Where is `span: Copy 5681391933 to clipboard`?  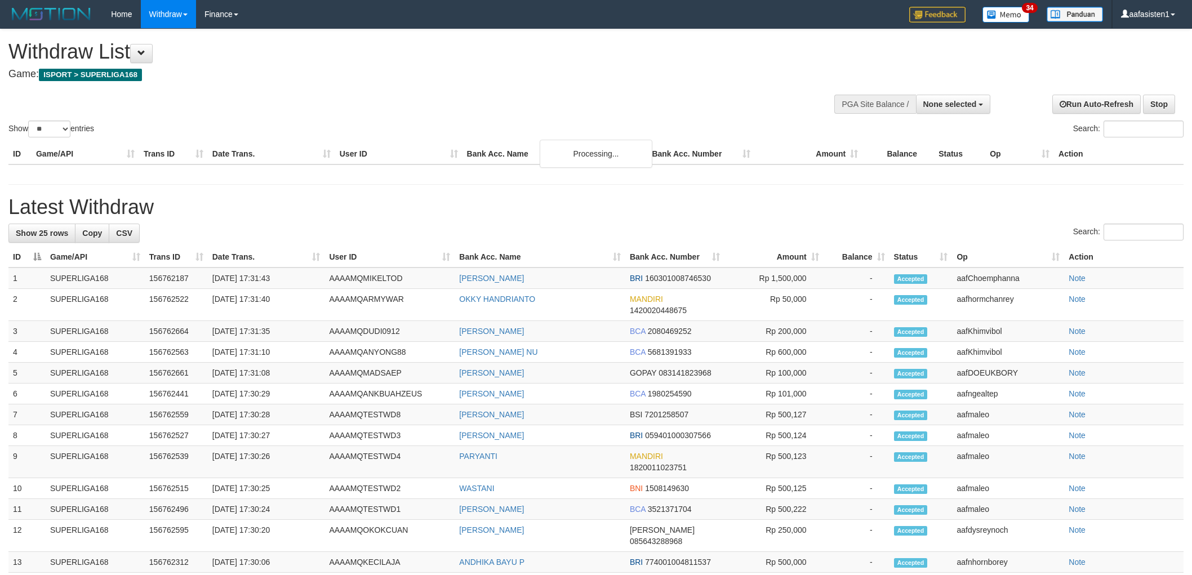
span: Copy 5681391933 to clipboard is located at coordinates (670, 352).